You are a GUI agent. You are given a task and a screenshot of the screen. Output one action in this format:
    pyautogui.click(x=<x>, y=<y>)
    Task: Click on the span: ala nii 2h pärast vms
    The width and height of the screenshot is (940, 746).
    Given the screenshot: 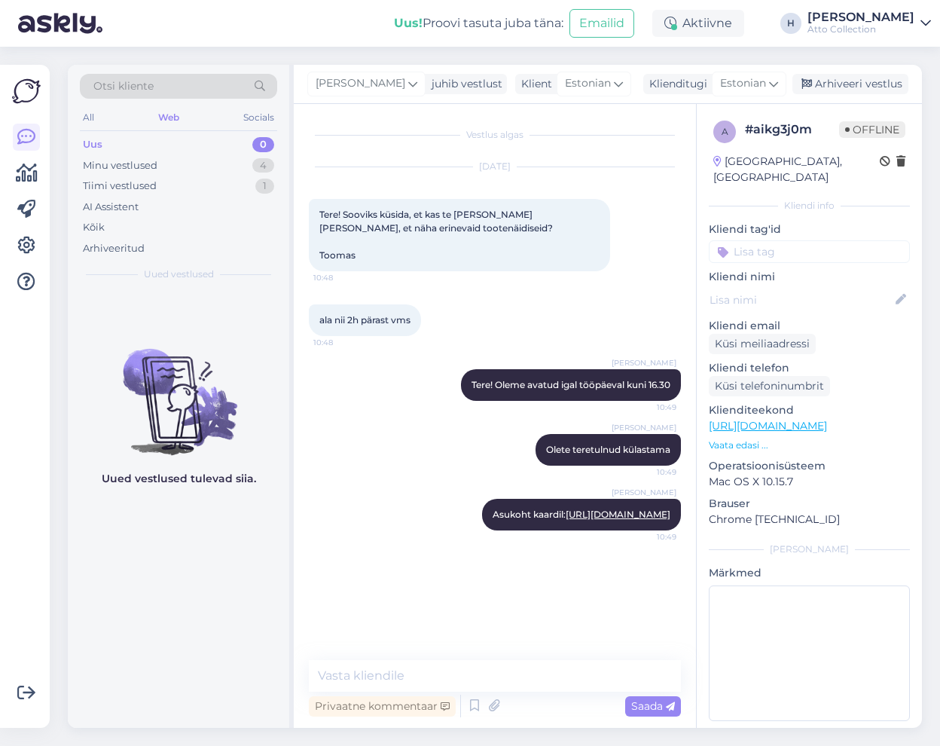 What is the action you would take?
    pyautogui.click(x=364, y=319)
    